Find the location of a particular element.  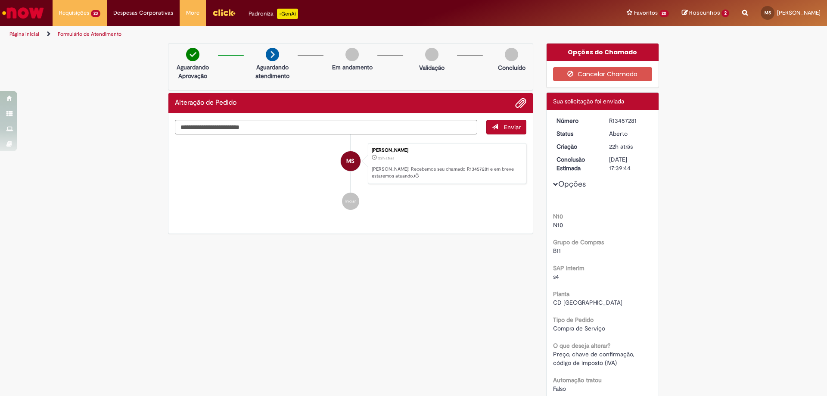

textarea: Digite sua mensagem aqui... is located at coordinates (326, 127).